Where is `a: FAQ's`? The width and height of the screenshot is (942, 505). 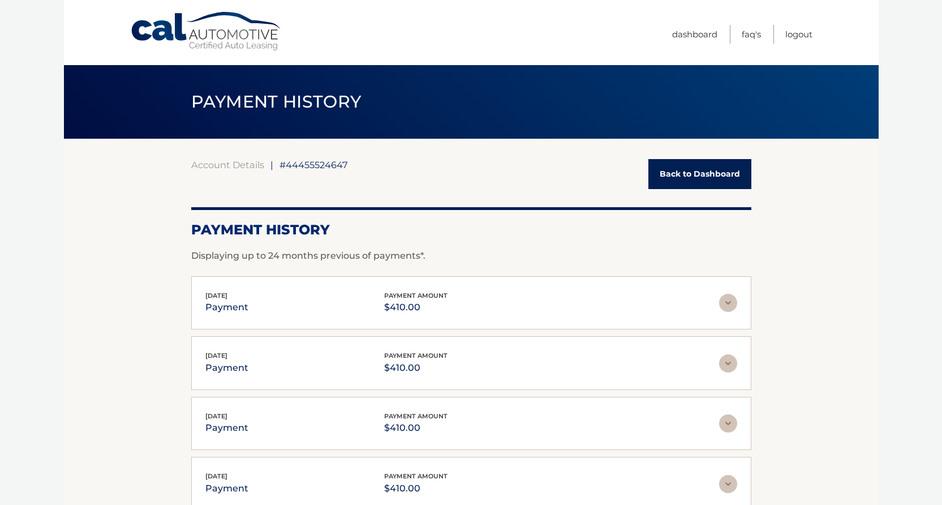 a: FAQ's is located at coordinates (752, 34).